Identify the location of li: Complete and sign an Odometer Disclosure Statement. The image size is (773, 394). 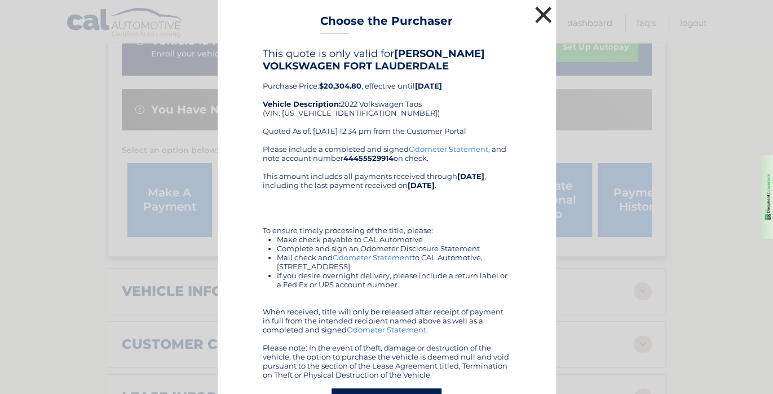
(394, 248).